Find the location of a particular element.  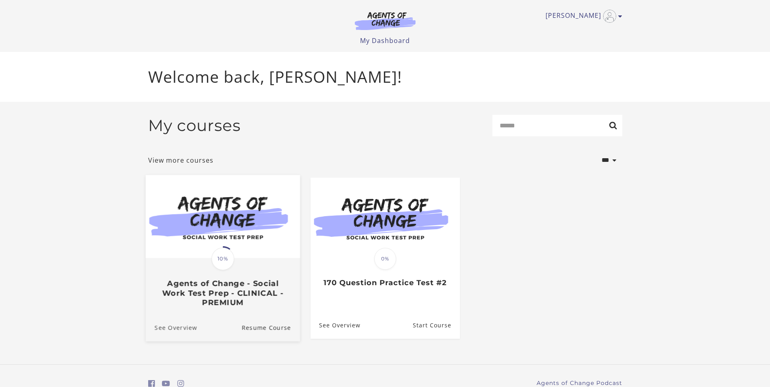

a: Toggle menu is located at coordinates (581, 16).